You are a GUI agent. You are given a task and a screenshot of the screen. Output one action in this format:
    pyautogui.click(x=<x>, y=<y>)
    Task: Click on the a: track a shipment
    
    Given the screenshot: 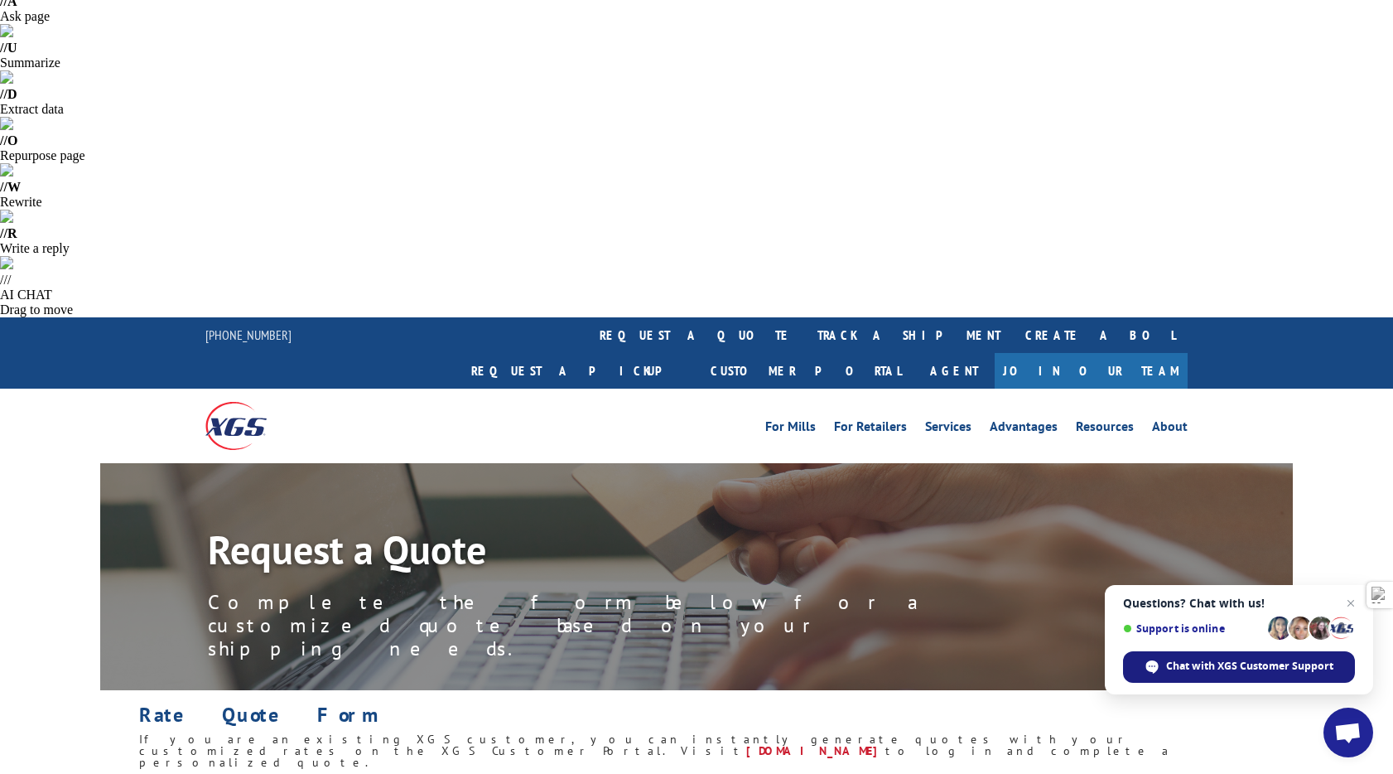 What is the action you would take?
    pyautogui.click(x=909, y=335)
    